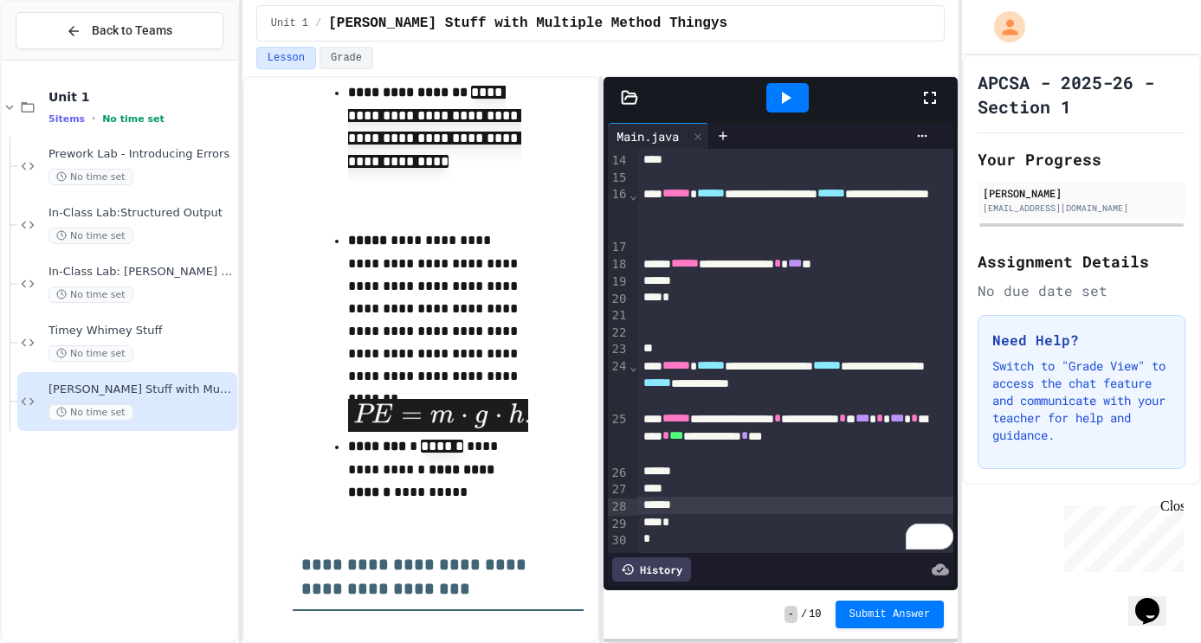 This screenshot has height=643, width=1201. I want to click on button: Back to Teams, so click(120, 30).